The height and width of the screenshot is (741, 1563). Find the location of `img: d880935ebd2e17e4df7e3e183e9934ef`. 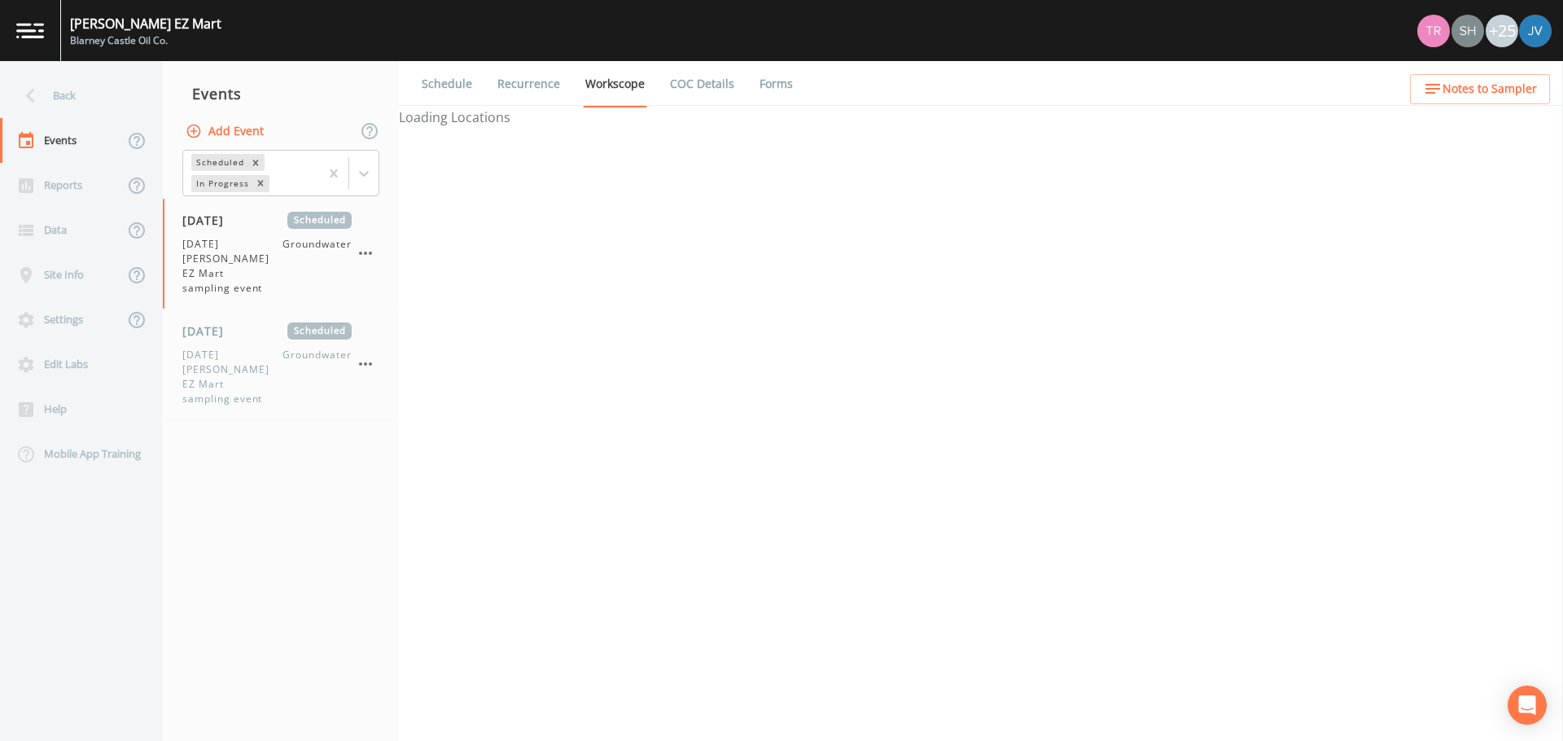

img: d880935ebd2e17e4df7e3e183e9934ef is located at coordinates (1535, 31).